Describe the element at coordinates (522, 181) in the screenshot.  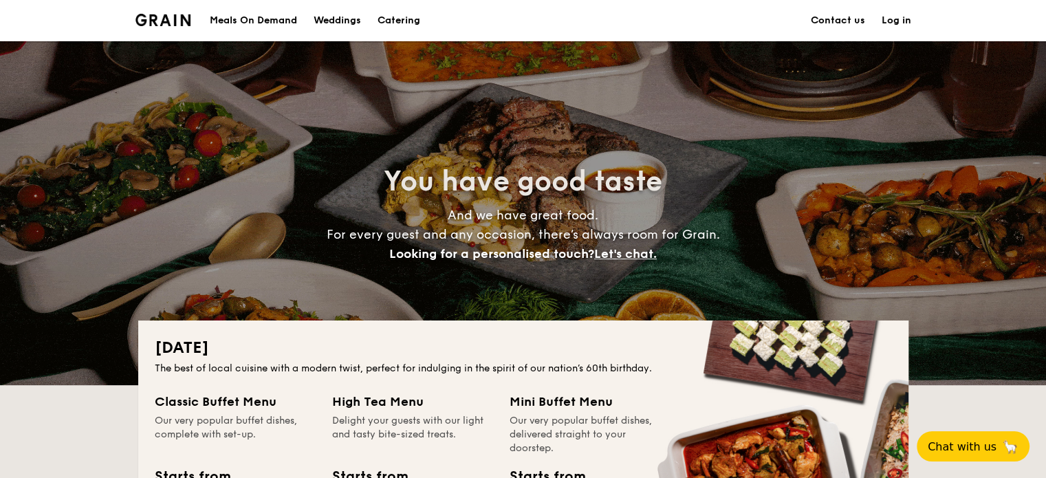
I see `span: You have good taste` at that location.